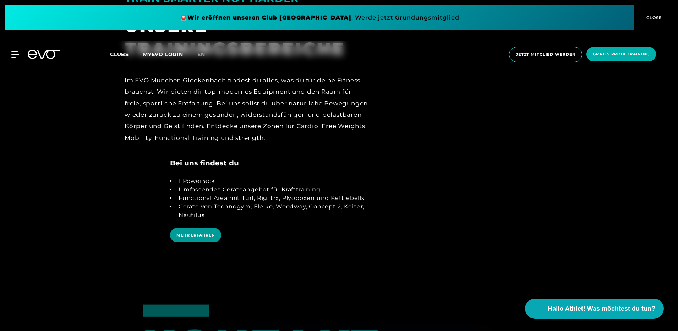 This screenshot has width=678, height=331. I want to click on a: MEHR ERFAHREN, so click(197, 241).